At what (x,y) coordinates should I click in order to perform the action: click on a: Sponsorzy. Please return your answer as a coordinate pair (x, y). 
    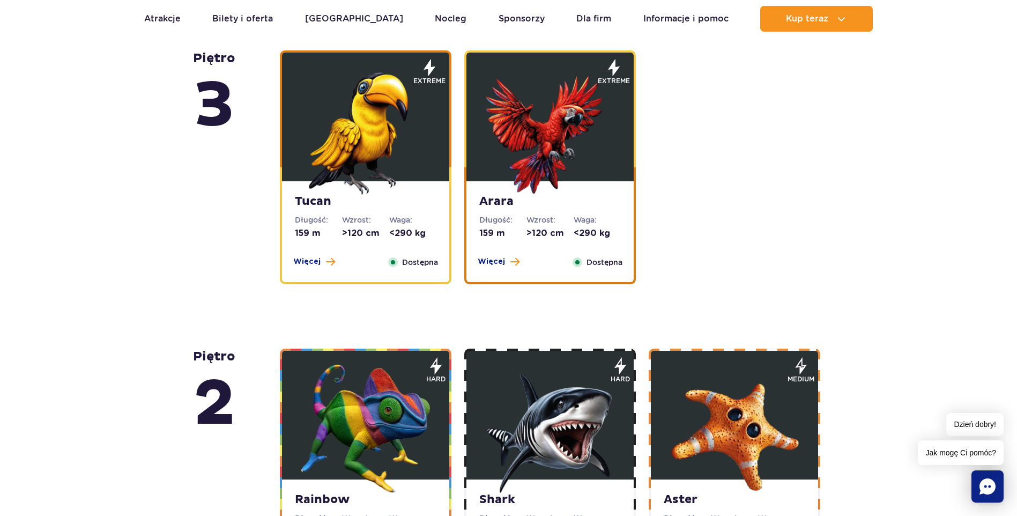
    Looking at the image, I should click on (522, 19).